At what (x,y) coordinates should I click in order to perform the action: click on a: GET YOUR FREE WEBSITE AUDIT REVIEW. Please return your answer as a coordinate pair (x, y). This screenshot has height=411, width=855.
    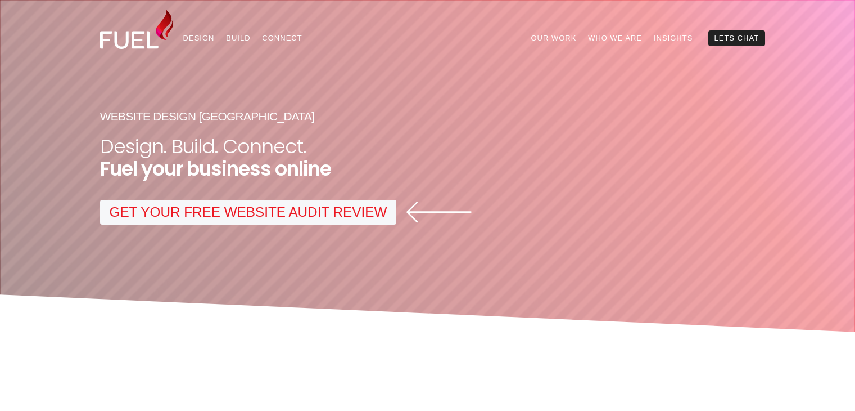
    Looking at the image, I should click on (248, 212).